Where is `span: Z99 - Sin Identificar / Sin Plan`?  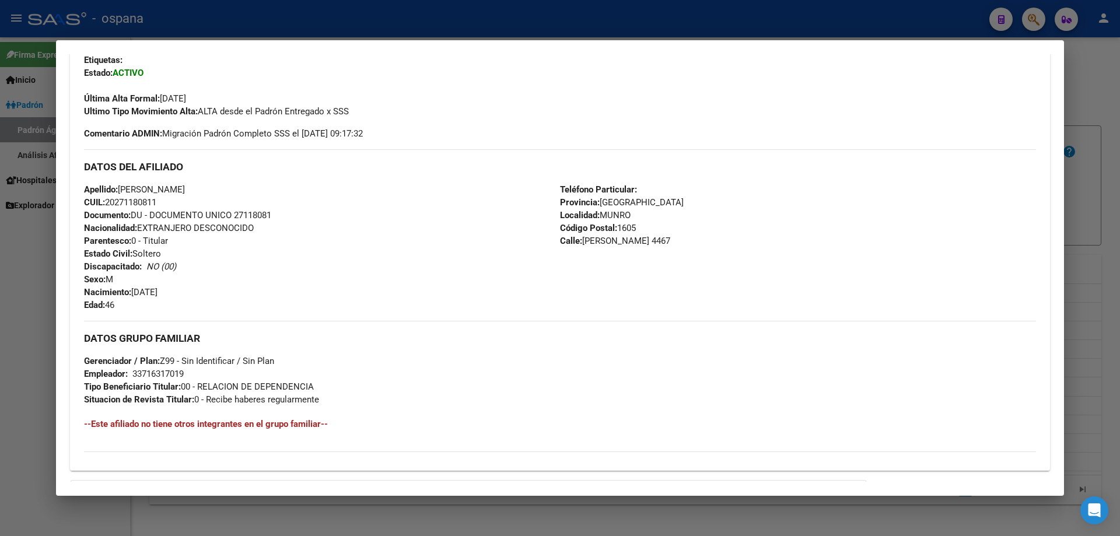 span: Z99 - Sin Identificar / Sin Plan is located at coordinates (179, 361).